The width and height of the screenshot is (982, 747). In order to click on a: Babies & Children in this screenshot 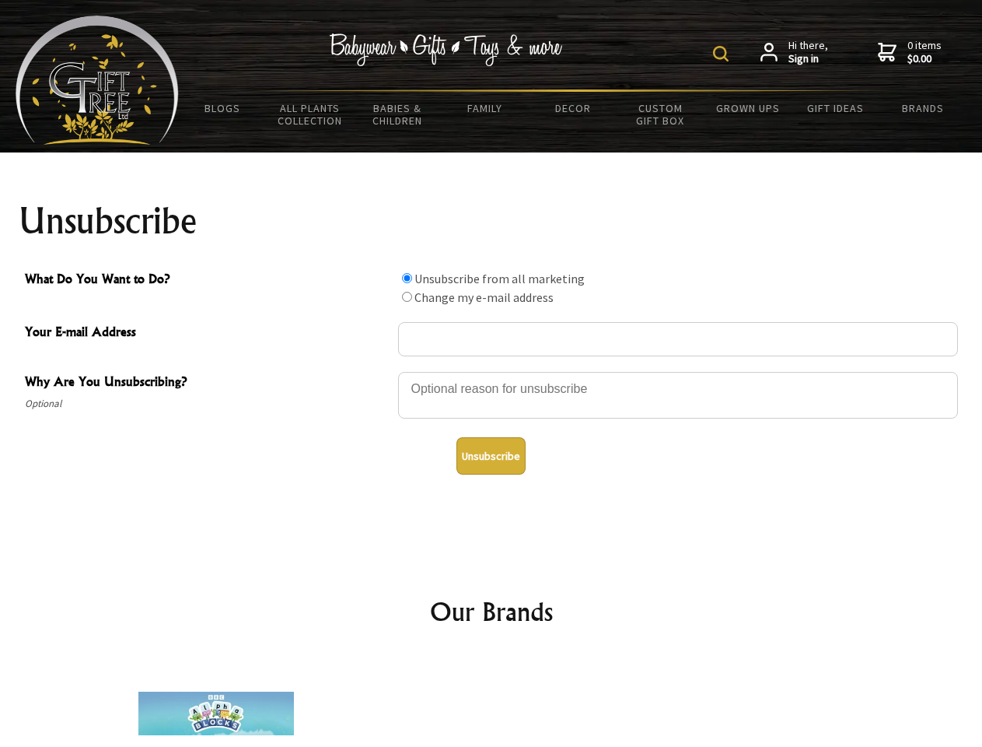, I will do `click(397, 114)`.